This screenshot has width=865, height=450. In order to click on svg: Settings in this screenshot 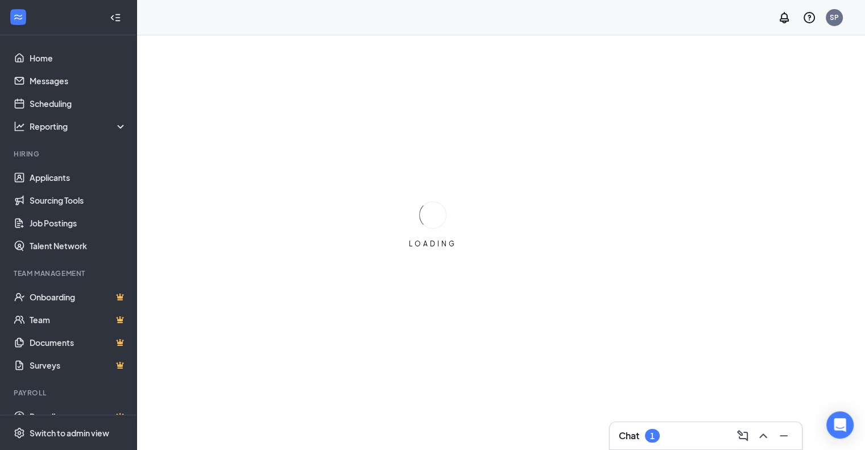, I will do `click(19, 433)`.